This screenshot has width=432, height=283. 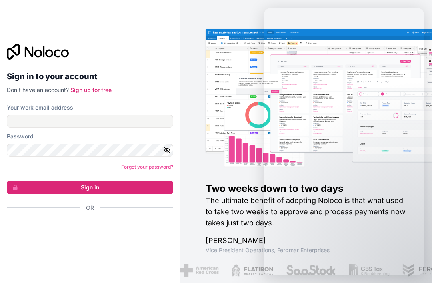 What do you see at coordinates (199, 270) in the screenshot?
I see `img: /assets/american-red-cross-BAupjrZR.png` at bounding box center [199, 270].